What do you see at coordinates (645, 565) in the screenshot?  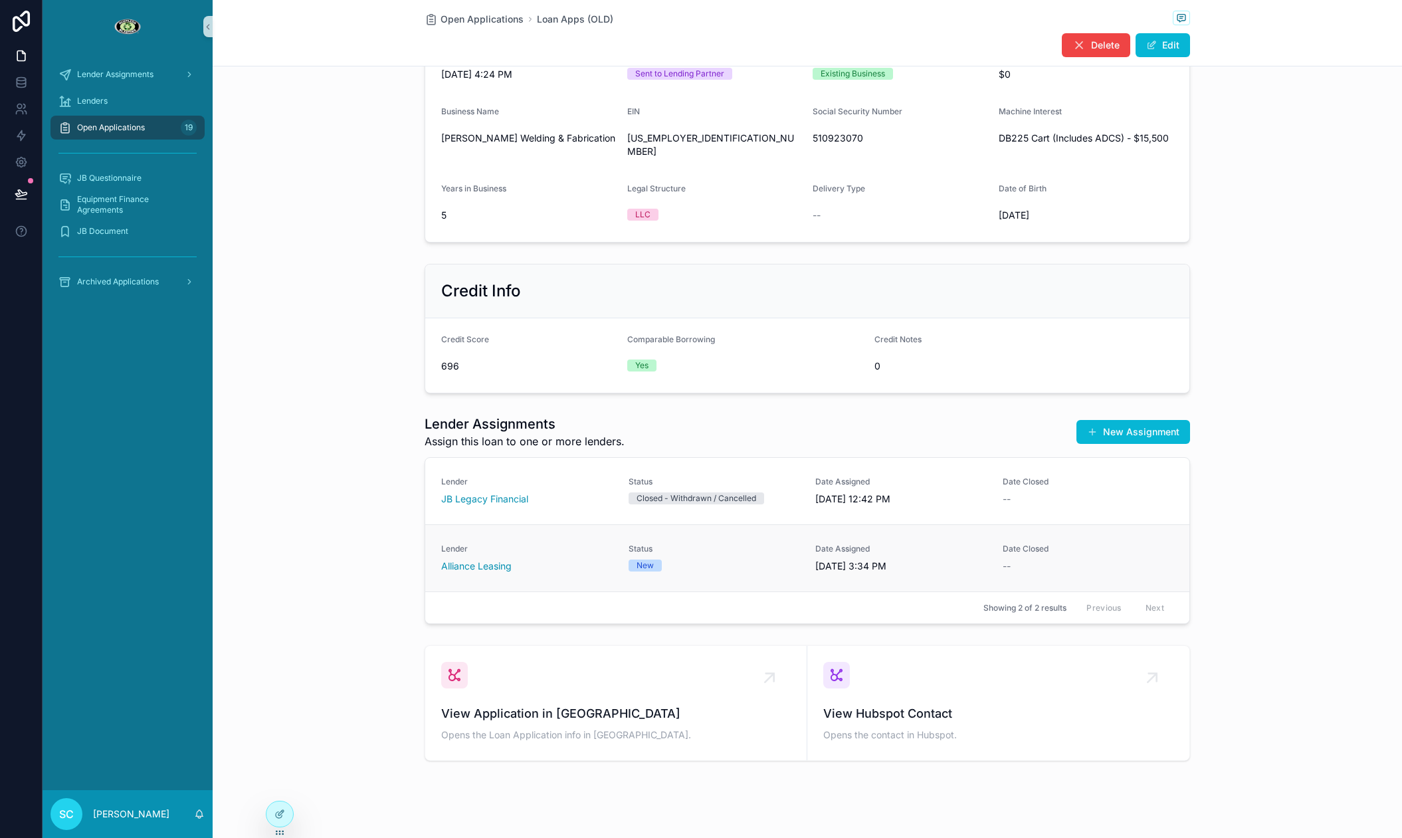 I see `div: New` at bounding box center [645, 565].